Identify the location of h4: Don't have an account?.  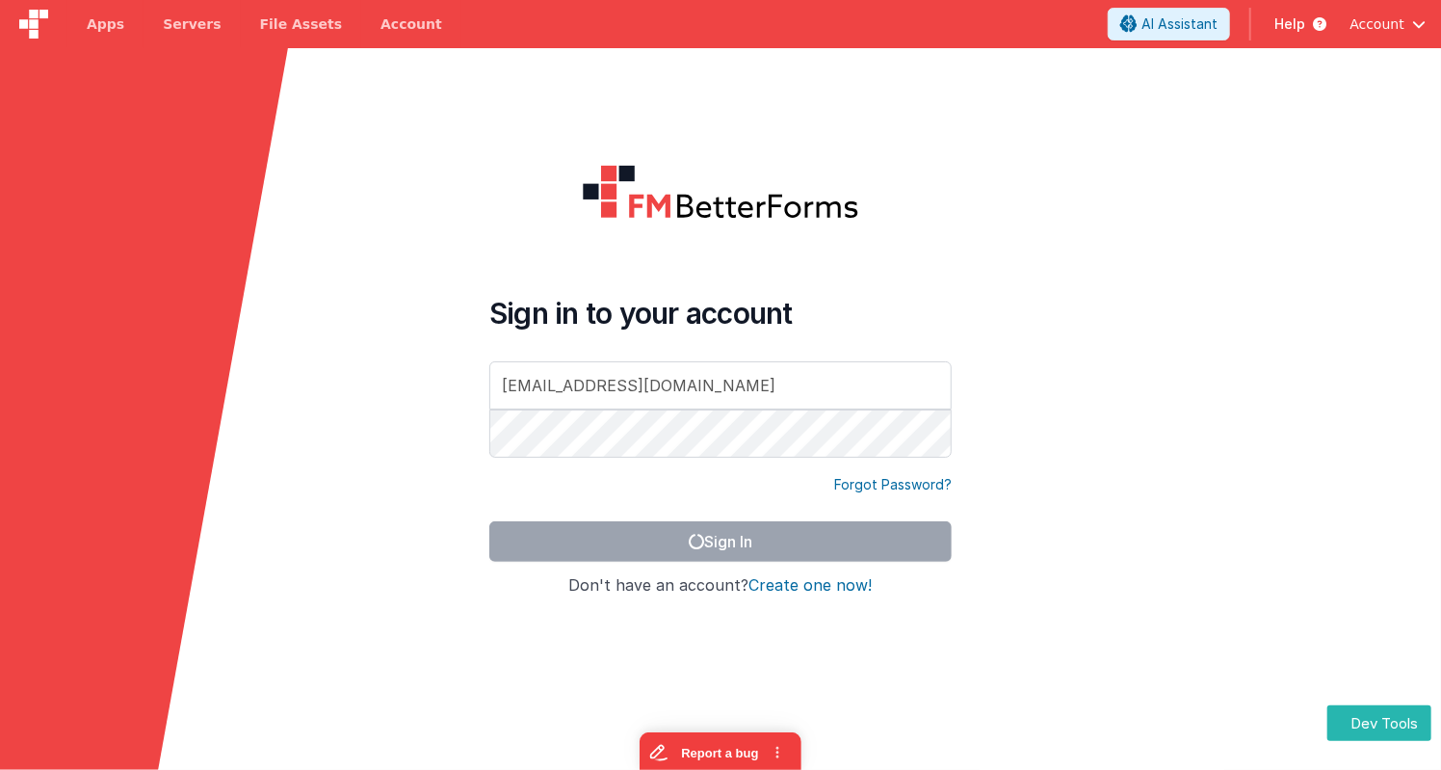
(721, 586).